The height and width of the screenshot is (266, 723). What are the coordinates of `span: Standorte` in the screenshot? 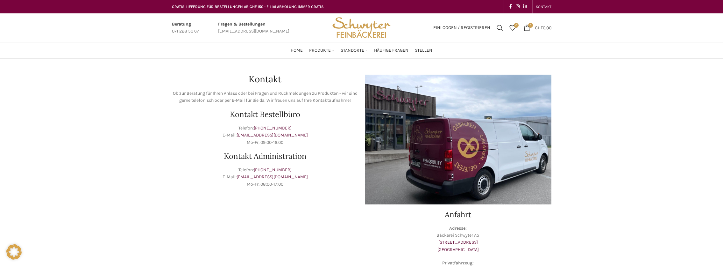 It's located at (352, 50).